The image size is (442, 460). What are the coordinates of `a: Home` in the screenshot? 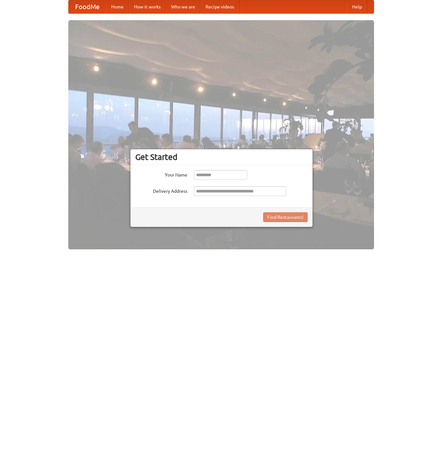 It's located at (117, 7).